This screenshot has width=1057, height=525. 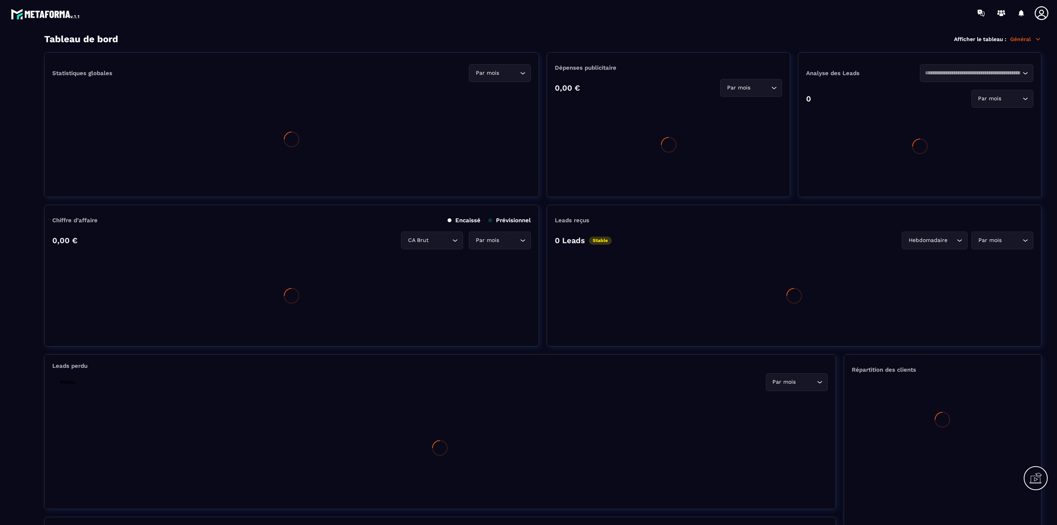 I want to click on span: CA Brut, so click(x=418, y=240).